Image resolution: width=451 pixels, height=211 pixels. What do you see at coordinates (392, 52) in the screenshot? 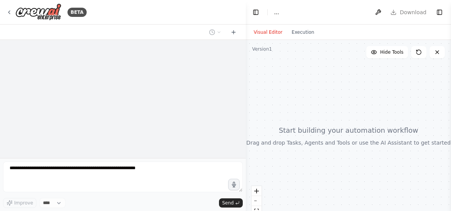
I see `span: Hide Tools` at bounding box center [392, 52].